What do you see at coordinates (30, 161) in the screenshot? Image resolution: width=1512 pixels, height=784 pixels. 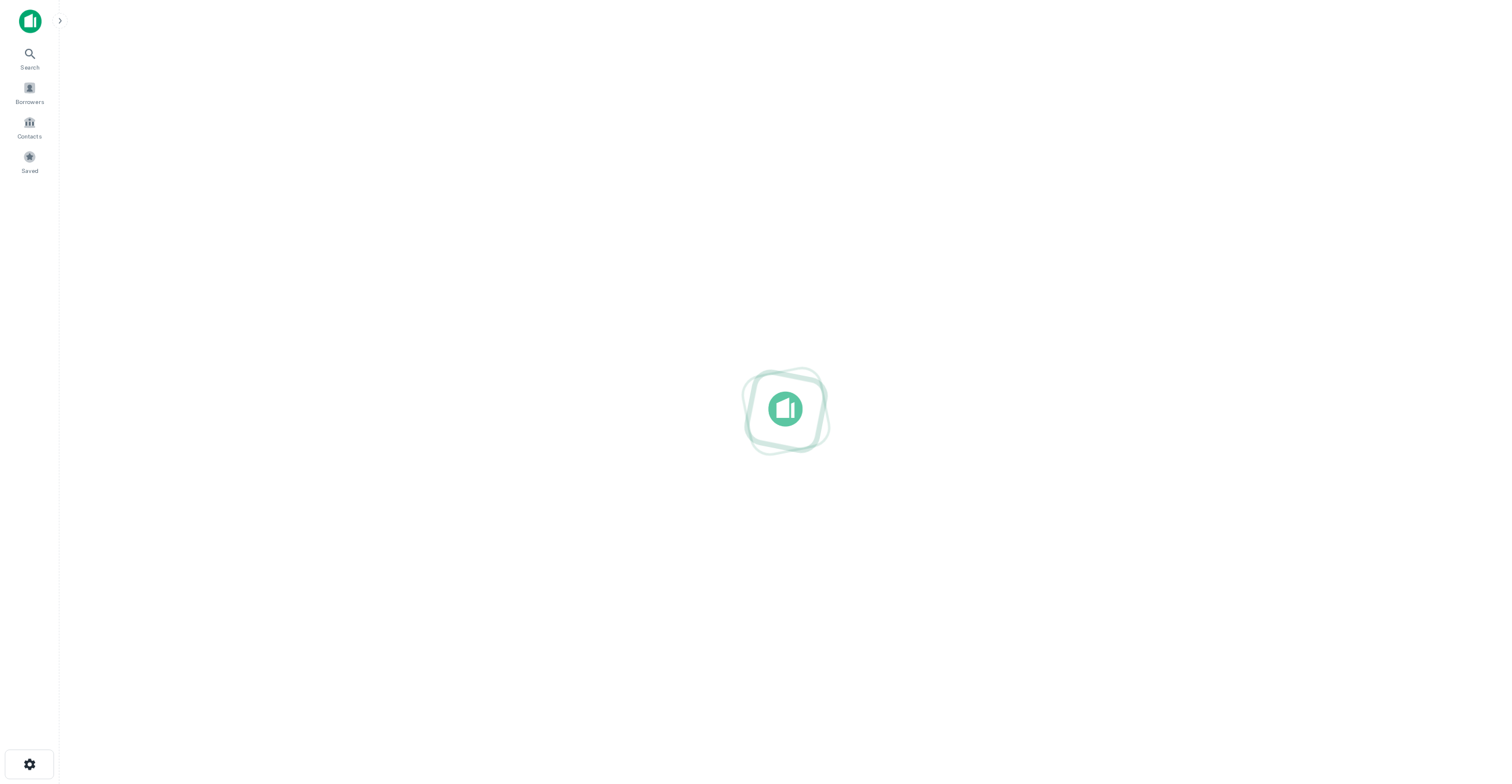 I see `div: Saved` at bounding box center [30, 161].